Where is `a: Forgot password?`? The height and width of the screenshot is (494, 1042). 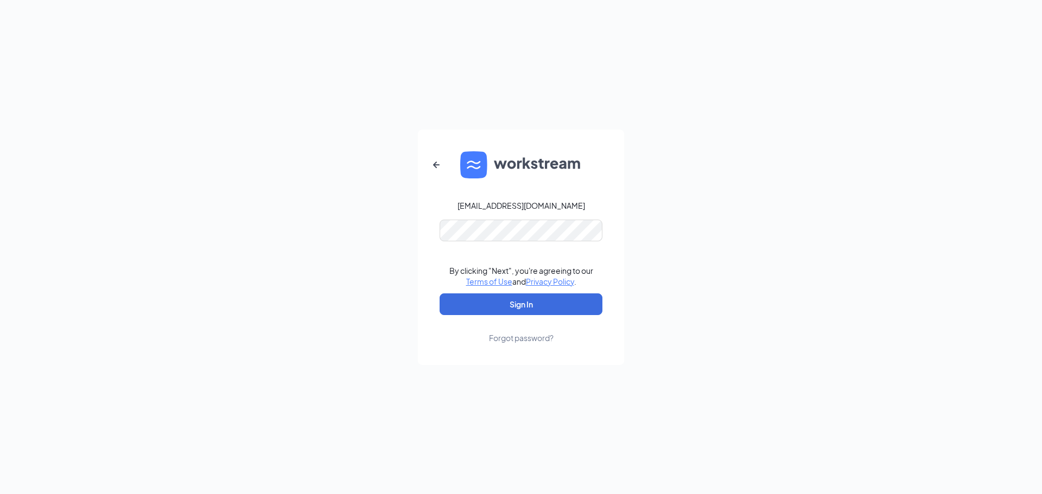
a: Forgot password? is located at coordinates (521, 329).